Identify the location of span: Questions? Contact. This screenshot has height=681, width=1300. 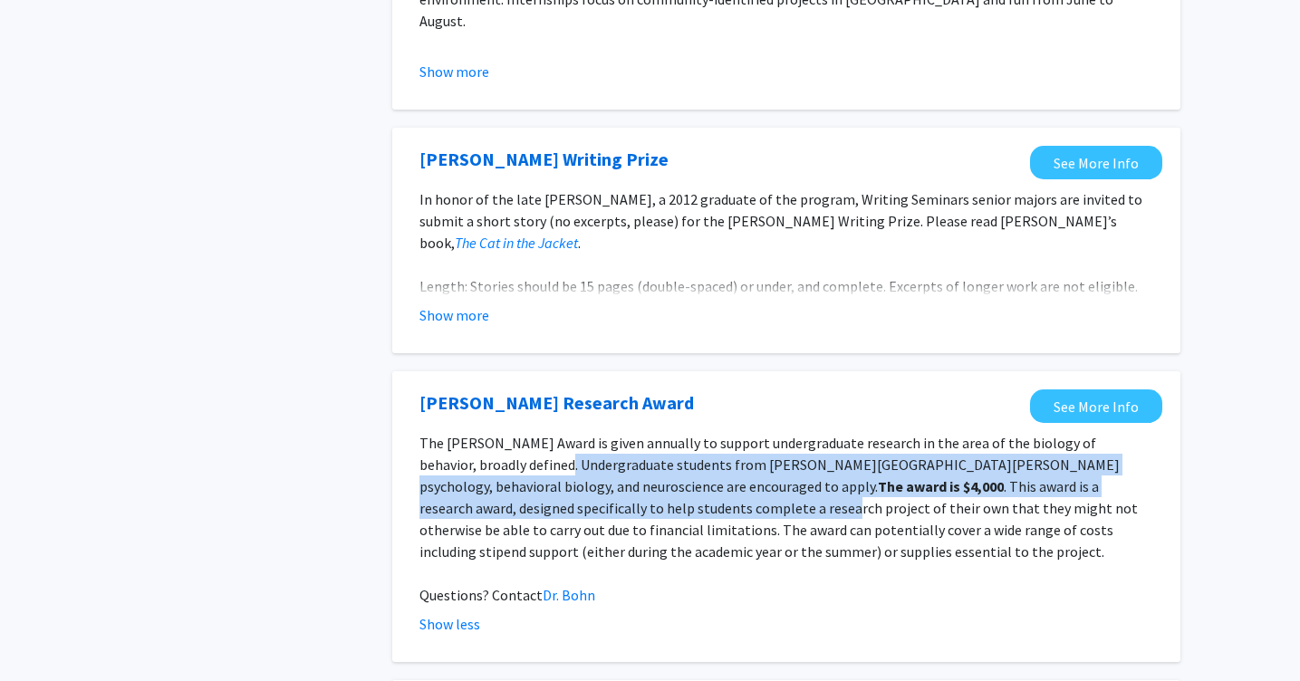
(481, 595).